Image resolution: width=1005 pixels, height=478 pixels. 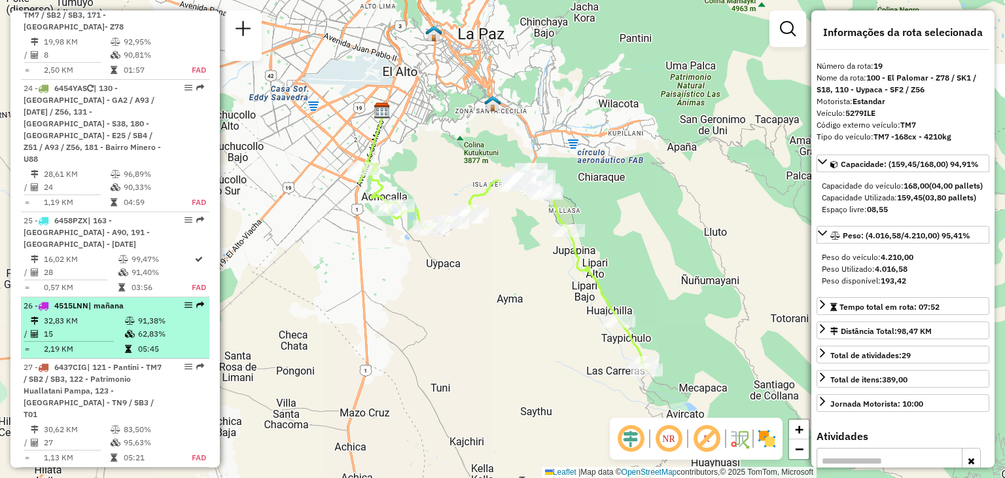 I want to click on a: Zoom out, so click(x=799, y=449).